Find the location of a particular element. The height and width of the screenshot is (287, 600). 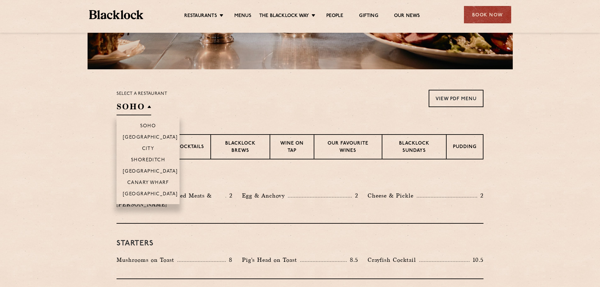

p: 8 is located at coordinates (229, 260).